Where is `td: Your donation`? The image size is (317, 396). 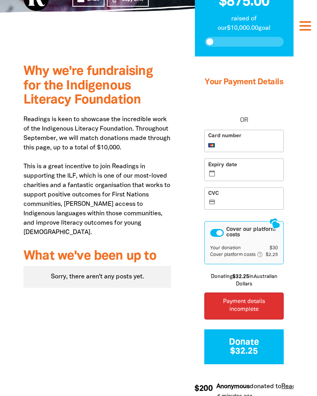
td: Your donation is located at coordinates (238, 248).